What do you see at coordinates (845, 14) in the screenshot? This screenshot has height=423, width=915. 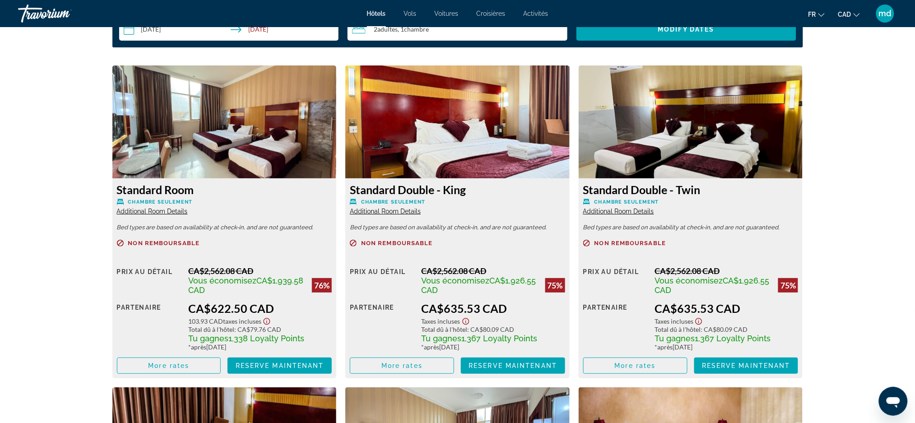 I see `span: CAD` at bounding box center [845, 14].